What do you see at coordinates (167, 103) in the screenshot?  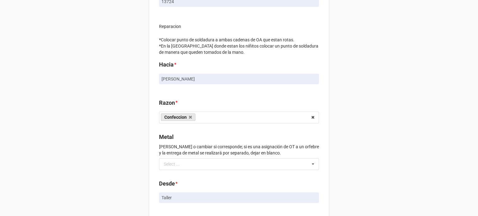 I see `label: Razon` at bounding box center [167, 103].